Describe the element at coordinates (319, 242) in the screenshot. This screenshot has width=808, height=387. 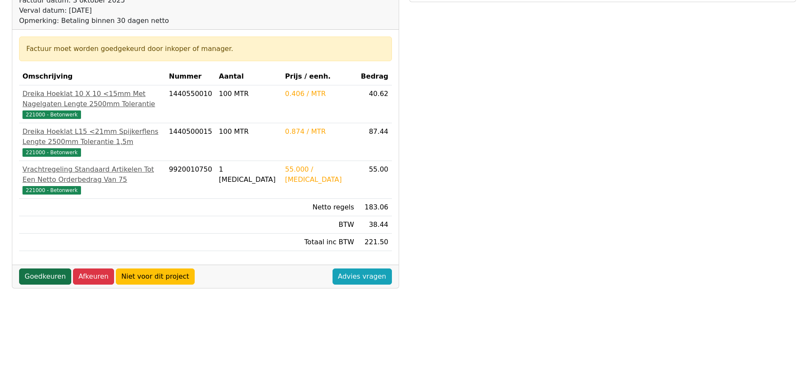
I see `td: Totaal inc BTW` at that location.